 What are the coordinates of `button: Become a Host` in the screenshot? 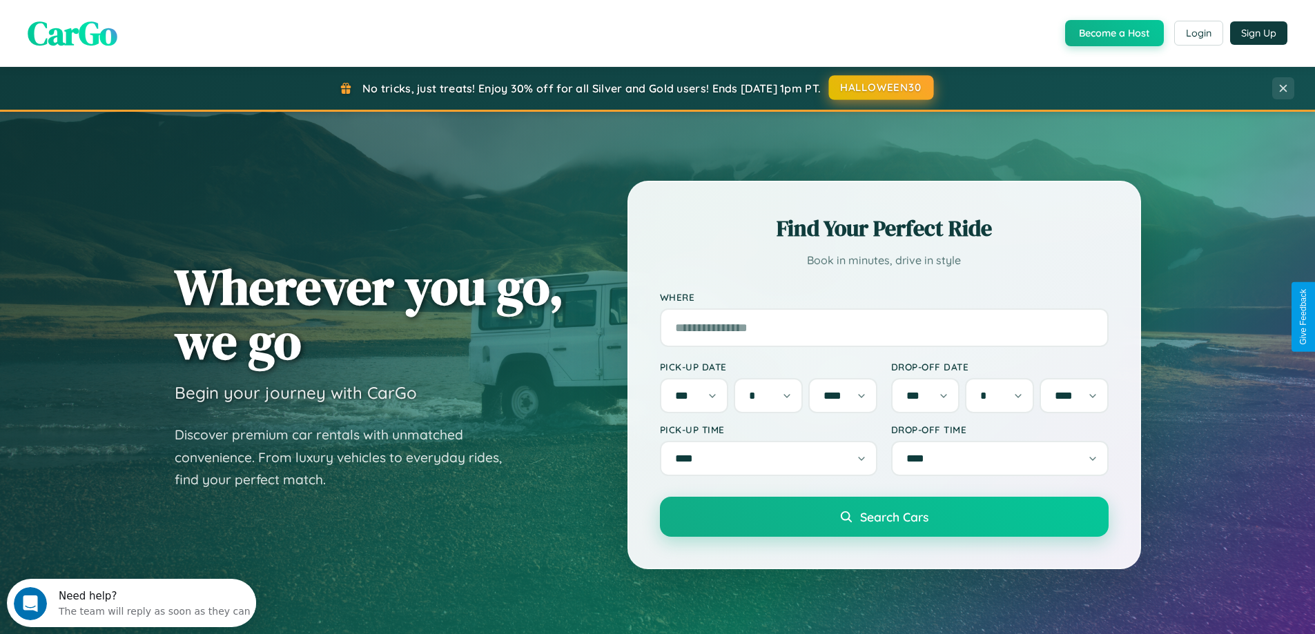 It's located at (1114, 33).